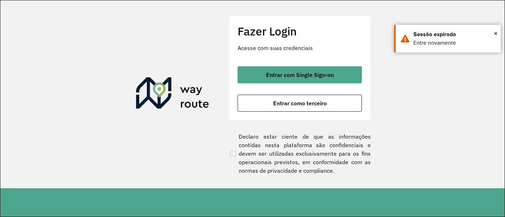 This screenshot has width=505, height=217. I want to click on img: Roteirizador AmbevTech, so click(173, 95).